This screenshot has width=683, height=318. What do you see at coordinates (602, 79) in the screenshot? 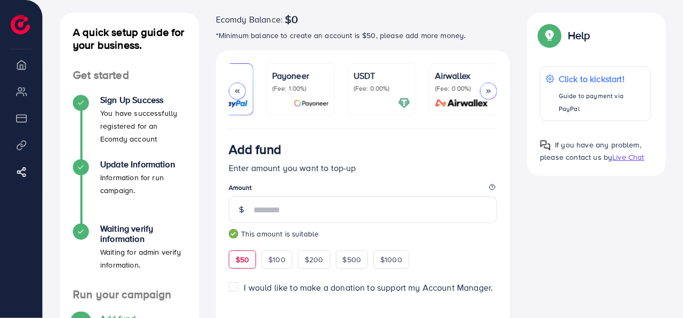
I see `p: Click to kickstart!` at bounding box center [602, 79].